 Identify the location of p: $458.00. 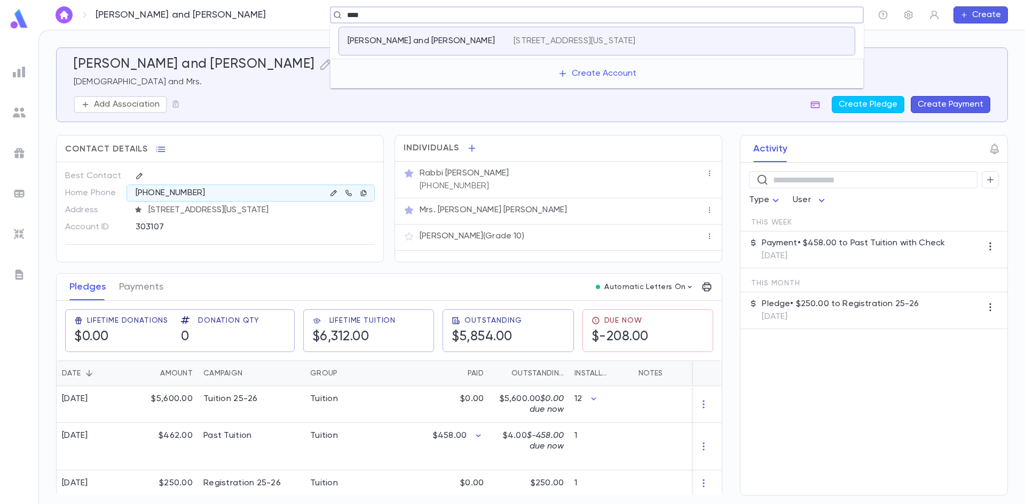
(449, 436).